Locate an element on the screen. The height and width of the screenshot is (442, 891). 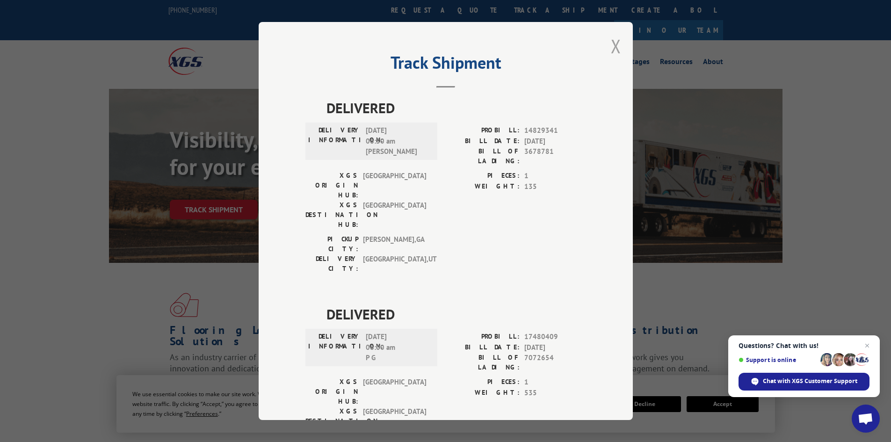
h2: Track Shipment is located at coordinates (446, 65).